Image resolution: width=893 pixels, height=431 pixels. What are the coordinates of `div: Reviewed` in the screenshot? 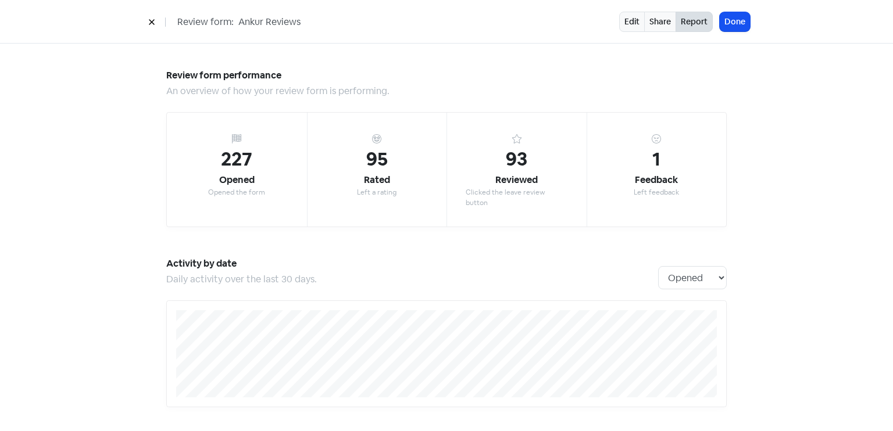 It's located at (516, 180).